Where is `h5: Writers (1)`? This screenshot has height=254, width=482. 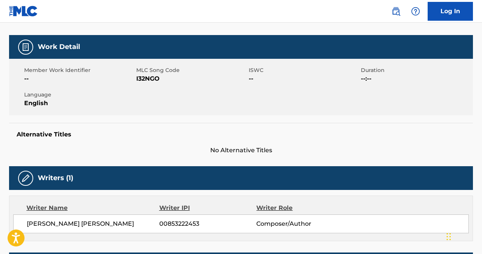
h5: Writers (1) is located at coordinates (55, 178).